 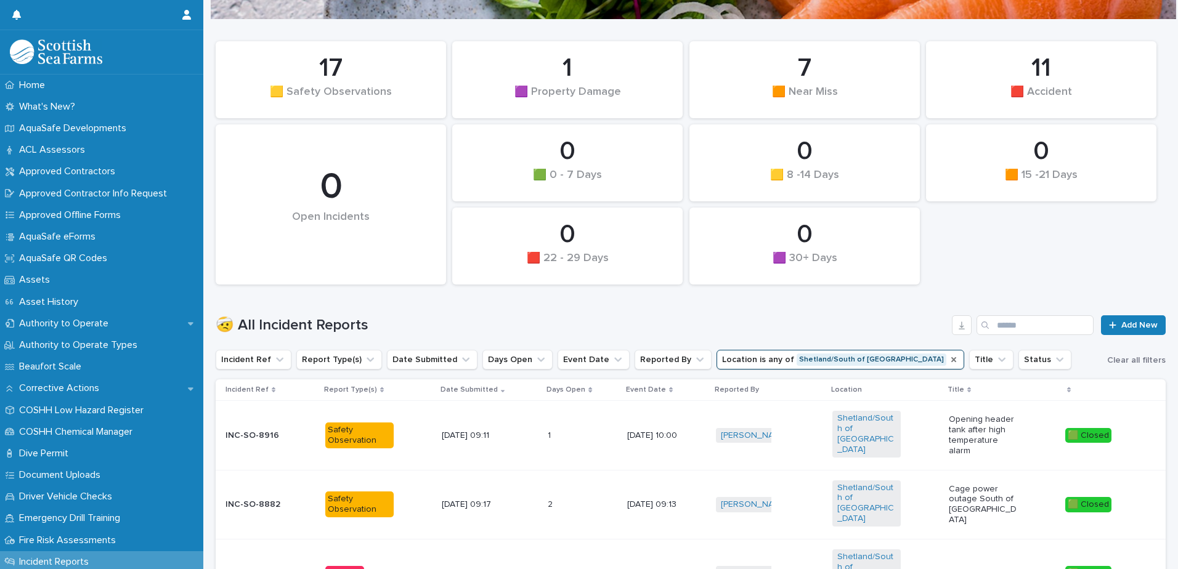 I want to click on p: COSHH Chemical Manager, so click(x=78, y=432).